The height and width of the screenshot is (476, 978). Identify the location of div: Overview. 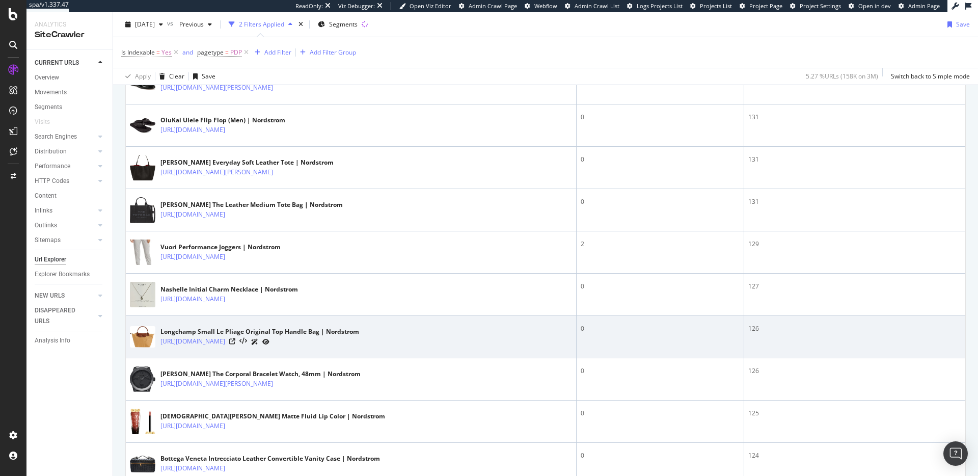
(47, 77).